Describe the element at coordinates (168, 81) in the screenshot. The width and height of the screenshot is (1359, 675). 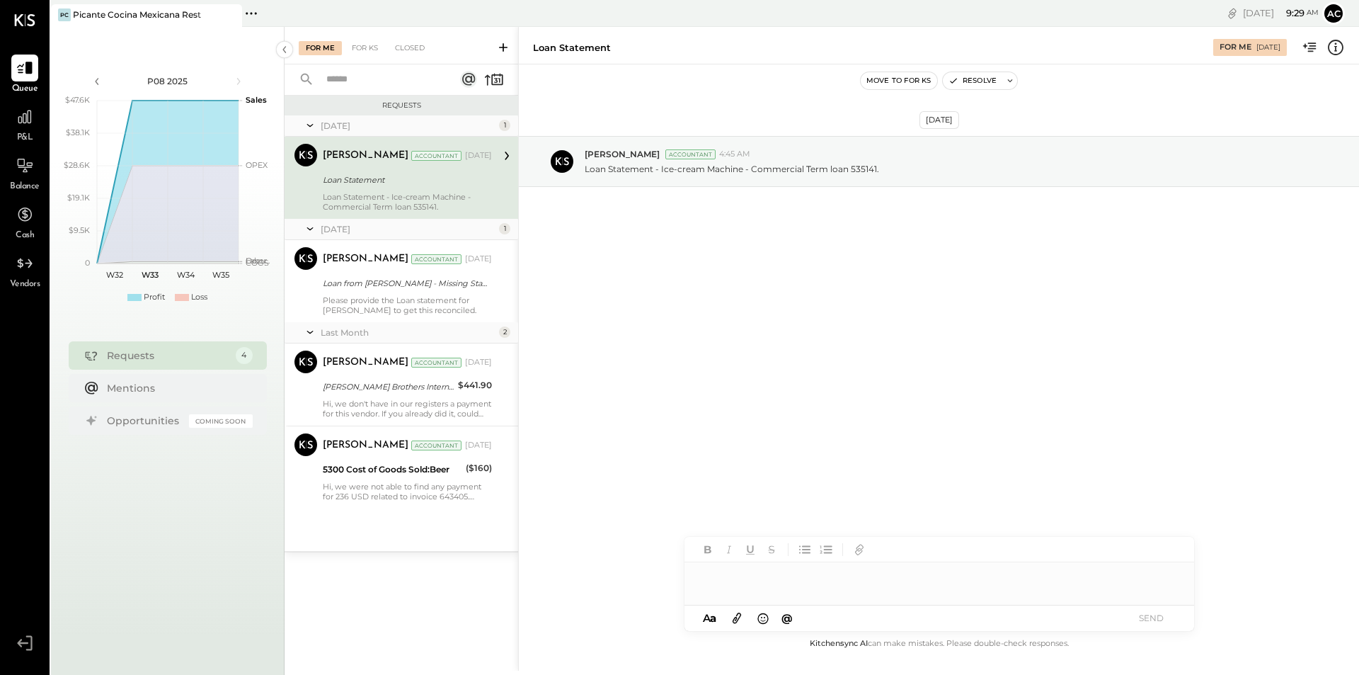
I see `div: P08 2025` at that location.